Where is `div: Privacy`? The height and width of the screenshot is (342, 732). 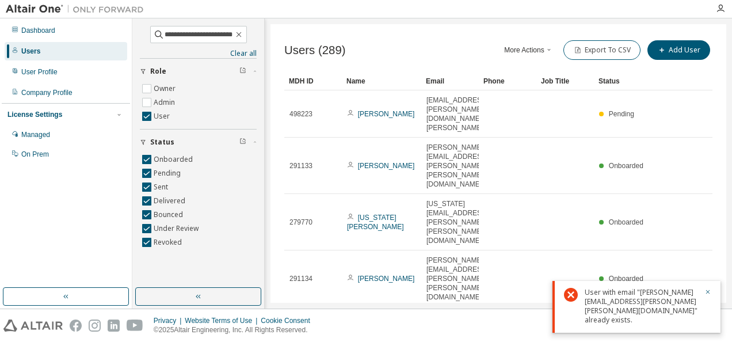 div: Privacy is located at coordinates (169, 320).